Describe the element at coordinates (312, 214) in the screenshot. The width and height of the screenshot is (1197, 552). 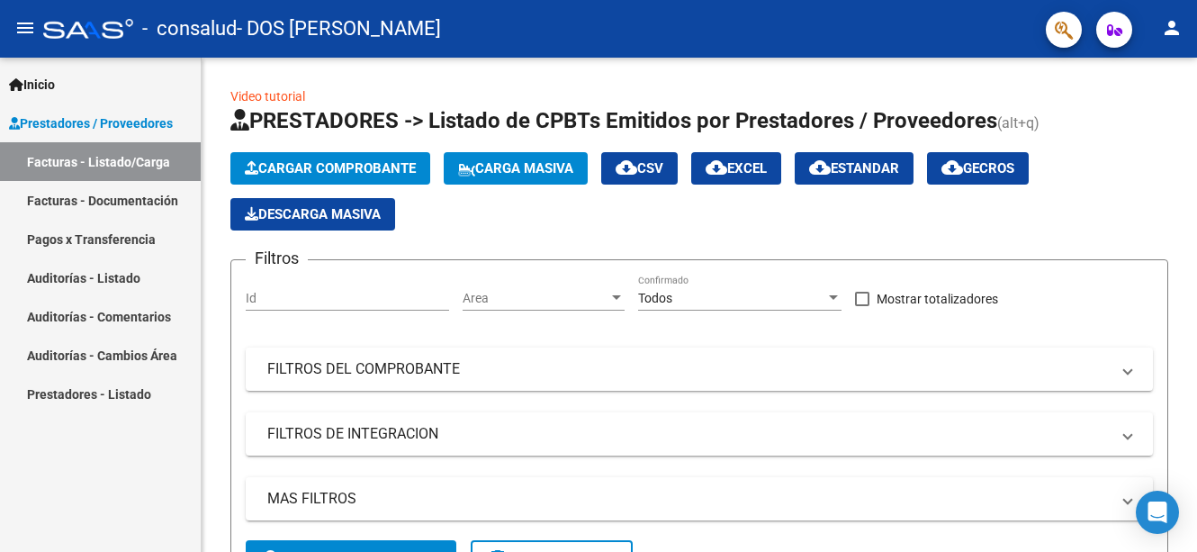
I see `app-download-masive: Descarga masiva de comprobantes (adjuntos)` at that location.